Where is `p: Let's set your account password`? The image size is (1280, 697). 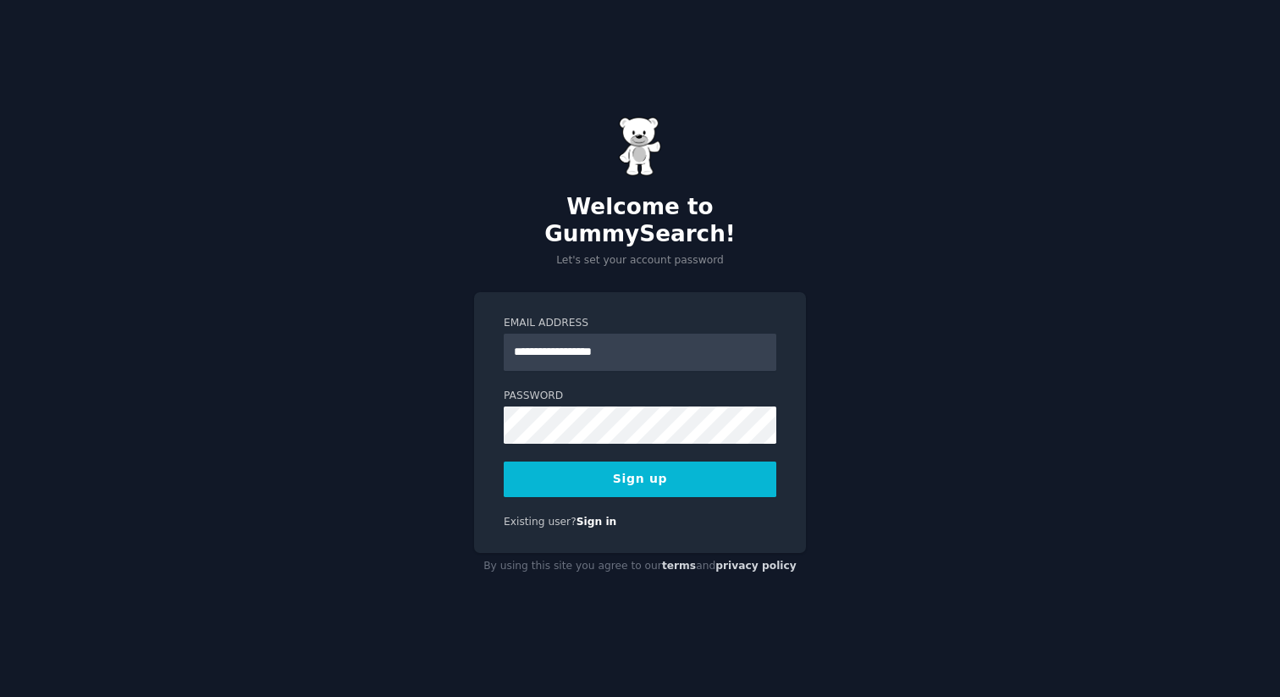
p: Let's set your account password is located at coordinates (640, 261).